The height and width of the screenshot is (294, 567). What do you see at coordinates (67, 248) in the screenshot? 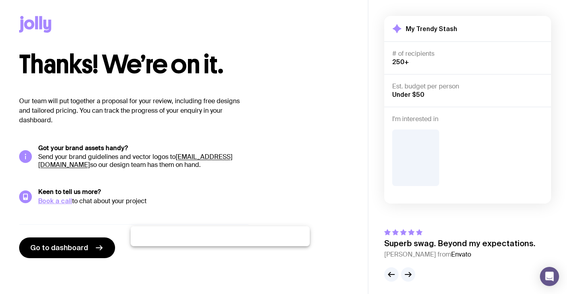
I see `a: Go to dashboard` at bounding box center [67, 248].